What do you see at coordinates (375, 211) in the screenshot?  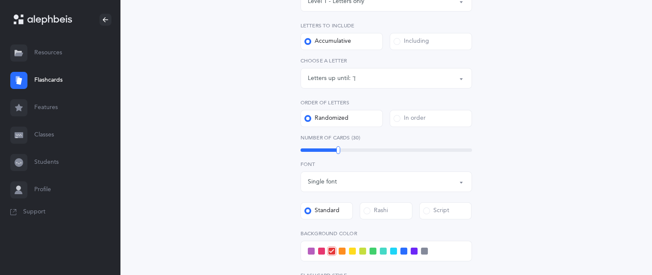 I see `div: Rashi` at bounding box center [375, 211].